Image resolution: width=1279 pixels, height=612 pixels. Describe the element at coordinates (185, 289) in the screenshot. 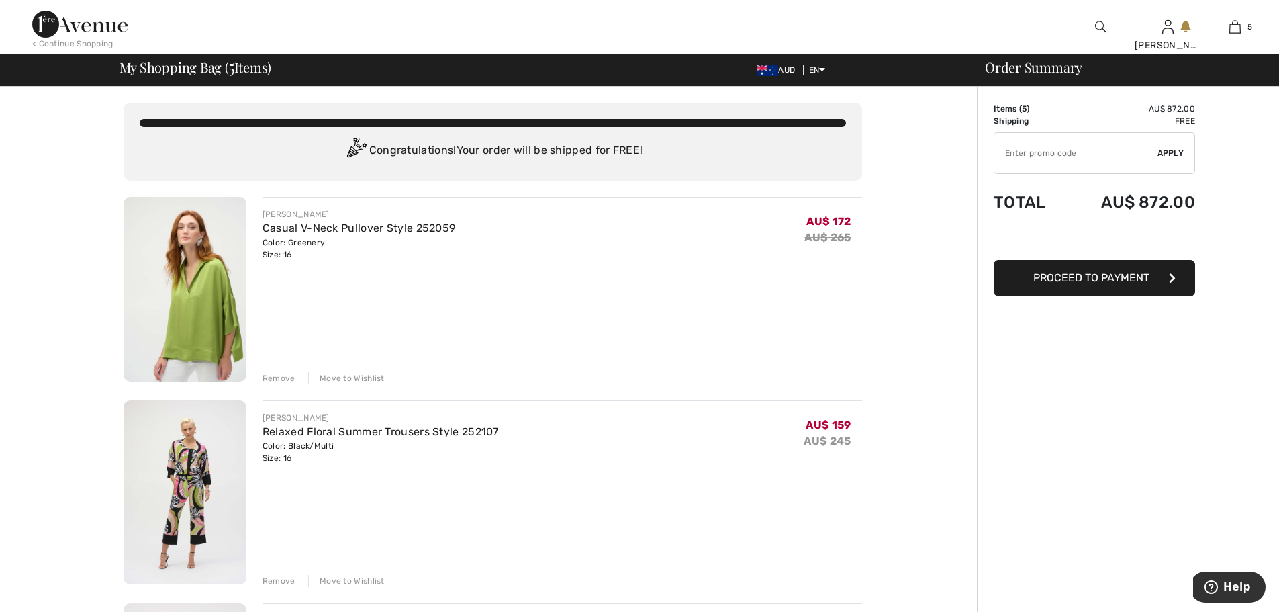

I see `img: Casual V-Neck Pullover Style 252059` at that location.